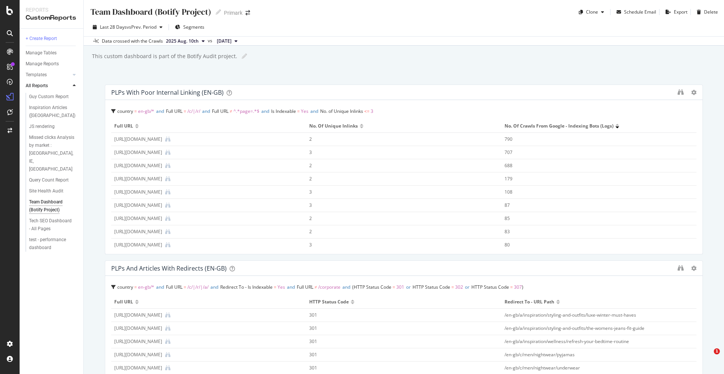 This screenshot has height=374, width=724. Describe the element at coordinates (138, 218) in the screenshot. I see `div: https://www.primark.com/en-gb/c/women/clothing/tops-and-t-shirts/going-out-tops` at that location.